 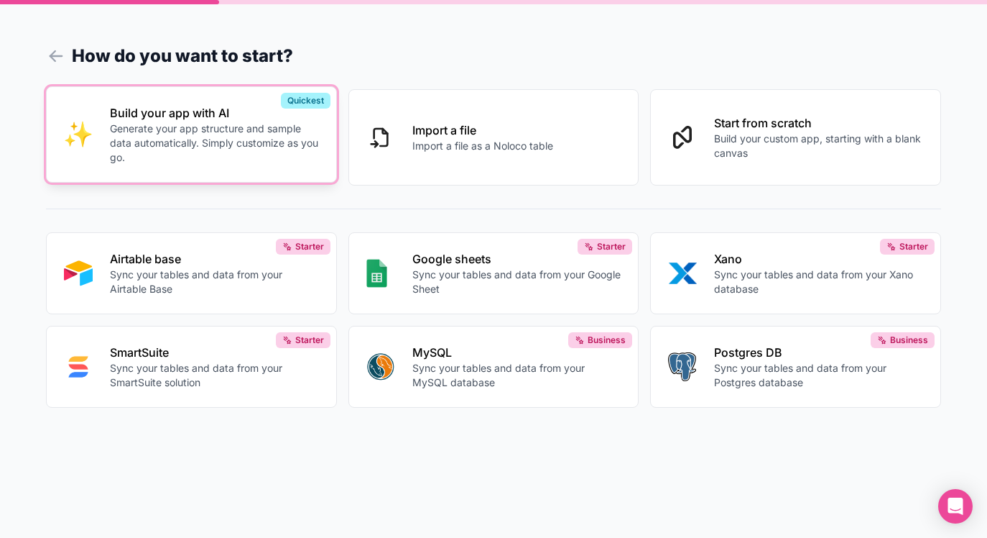 I want to click on p: Postgres DB, so click(x=818, y=352).